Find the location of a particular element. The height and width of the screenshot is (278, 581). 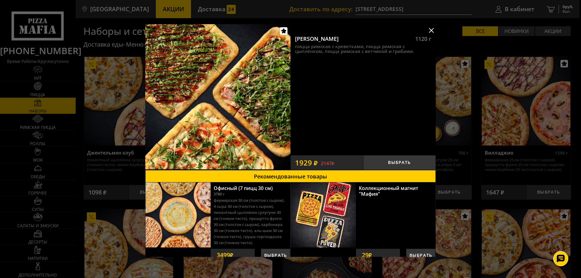

span: 1120 г is located at coordinates (423, 39).